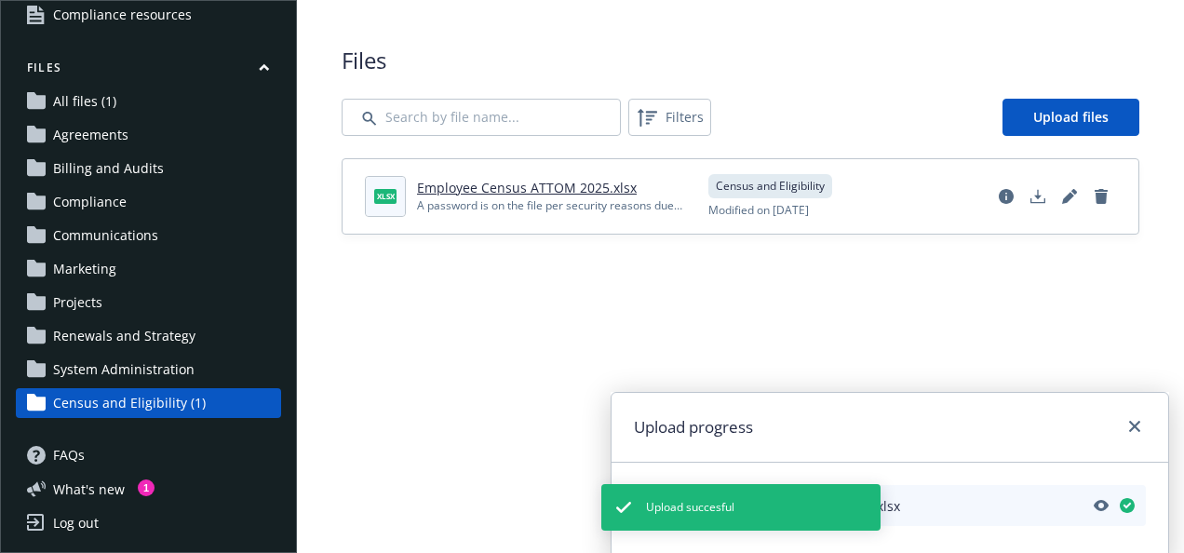 The width and height of the screenshot is (1184, 553). I want to click on a: Renewals and Strategy, so click(148, 336).